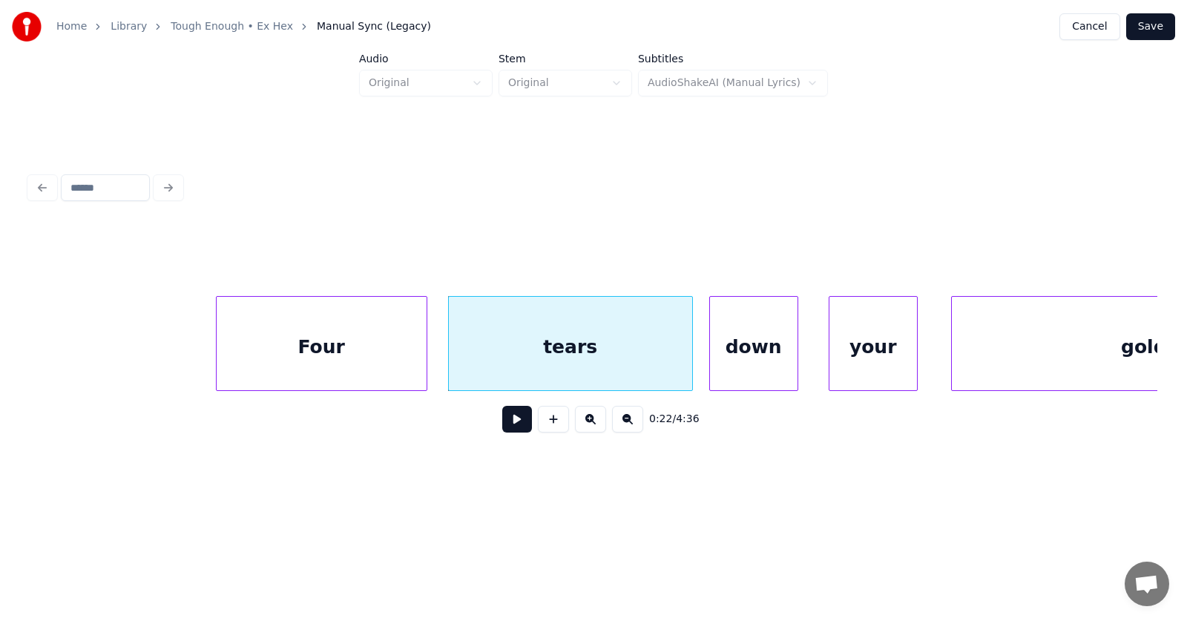 The width and height of the screenshot is (1187, 621). What do you see at coordinates (243, 27) in the screenshot?
I see `nav: breadcrumb` at bounding box center [243, 27].